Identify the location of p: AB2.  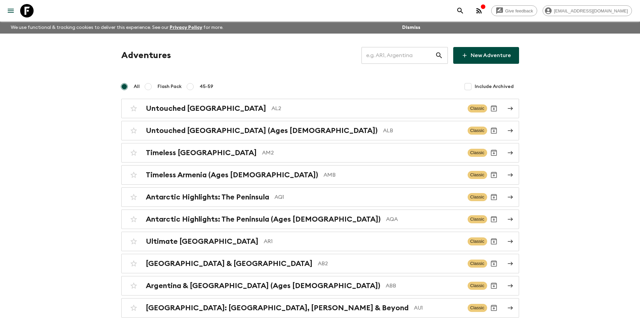
(390, 264).